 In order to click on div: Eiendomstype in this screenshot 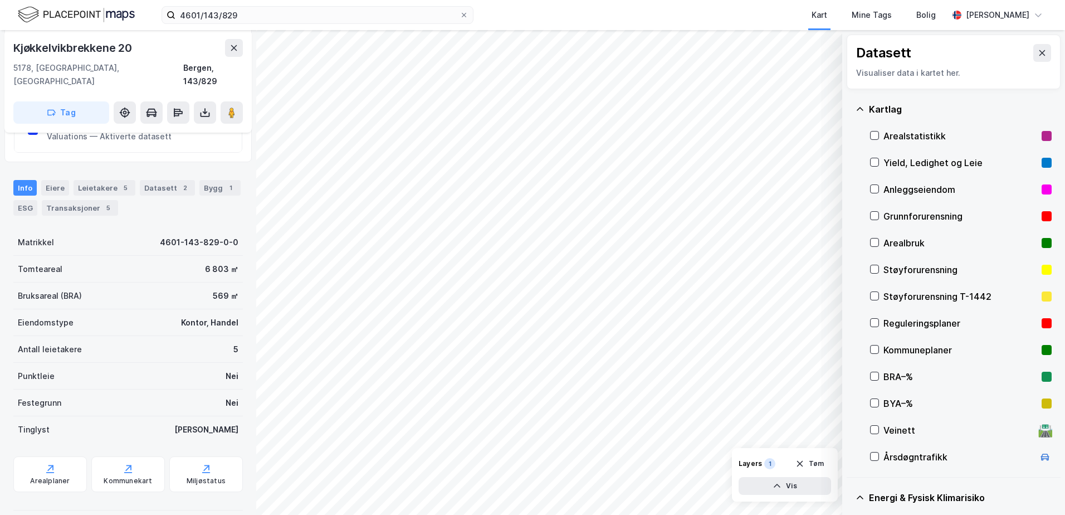, I will do `click(46, 322)`.